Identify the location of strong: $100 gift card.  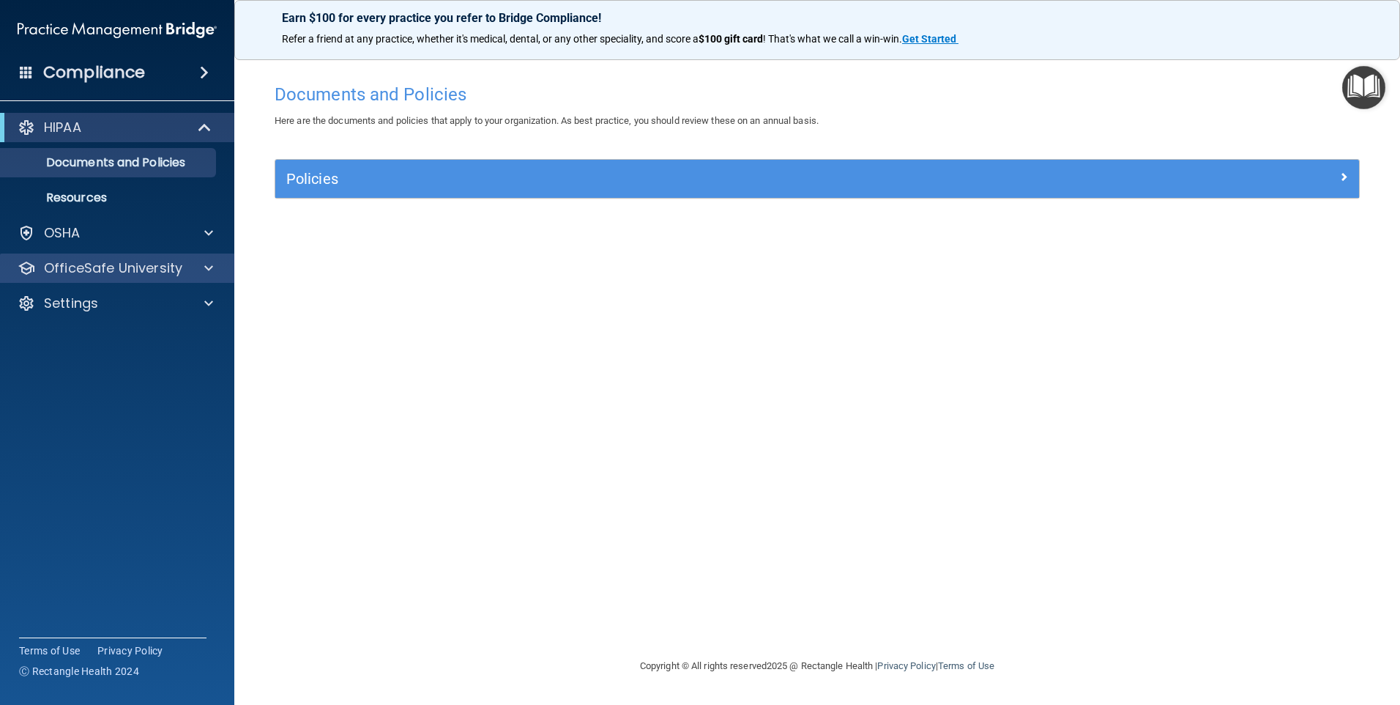
(731, 39).